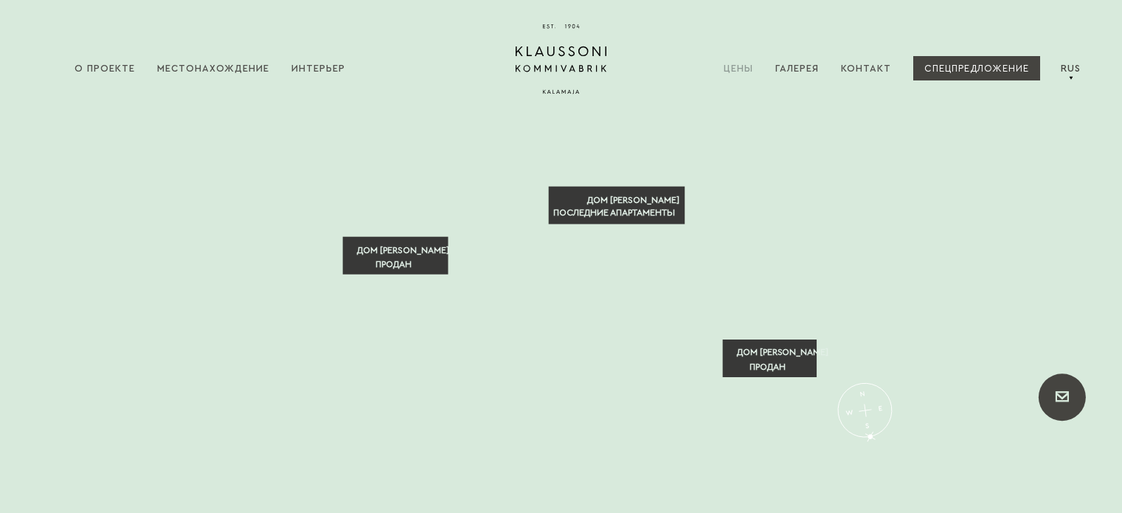 The height and width of the screenshot is (513, 1122). What do you see at coordinates (614, 212) in the screenshot?
I see `text: ПОСЛЕДНИЕ АПАРТАМЕНТЫ` at bounding box center [614, 212].